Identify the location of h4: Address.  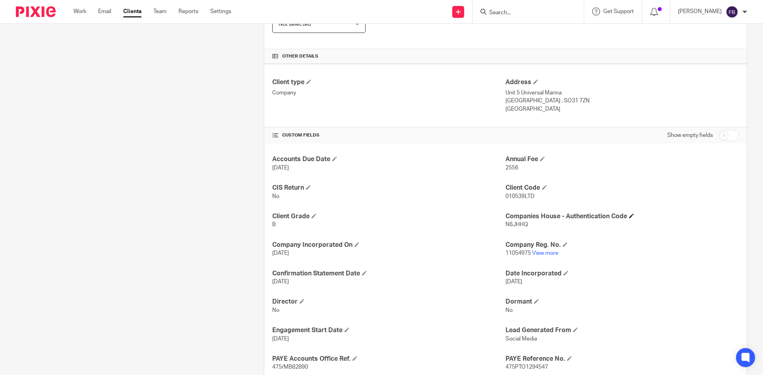
(622, 82).